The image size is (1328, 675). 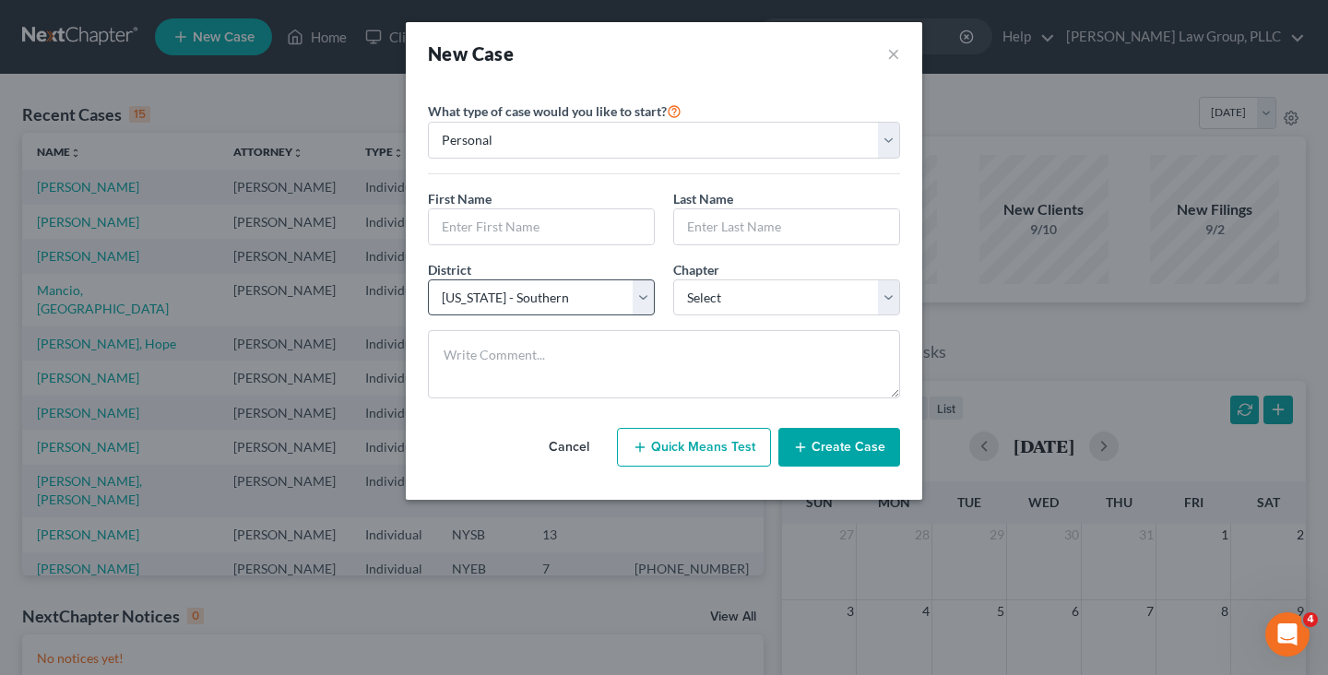 What do you see at coordinates (786, 227) in the screenshot?
I see `input: Enter Last Name` at bounding box center [786, 227].